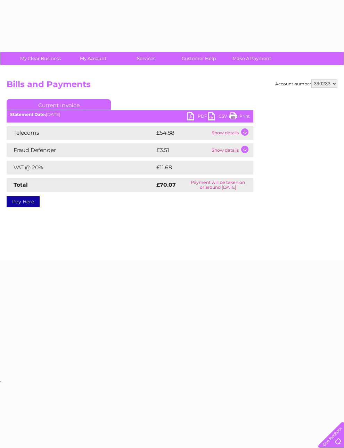  What do you see at coordinates (146, 58) in the screenshot?
I see `a: Services` at bounding box center [146, 58].